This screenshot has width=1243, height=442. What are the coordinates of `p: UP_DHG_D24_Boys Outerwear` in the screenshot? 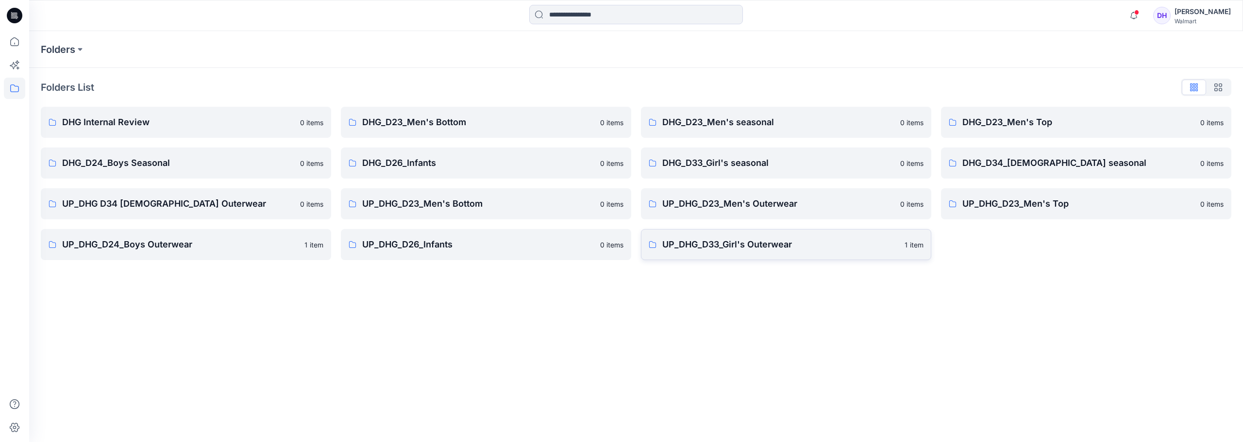 It's located at (180, 245).